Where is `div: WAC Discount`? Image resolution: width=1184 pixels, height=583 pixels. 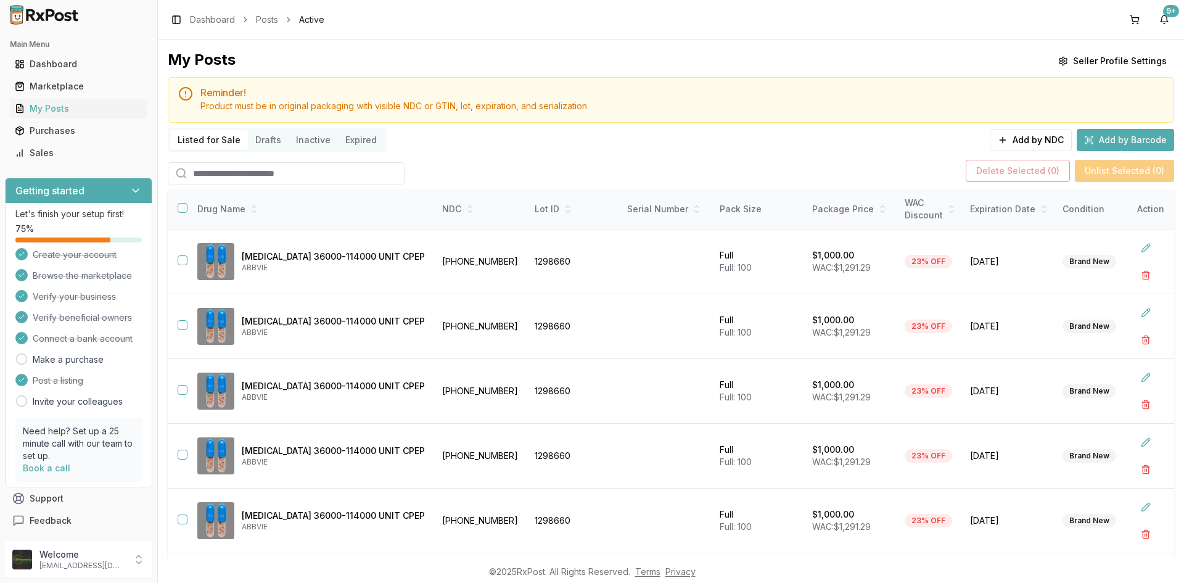 div: WAC Discount is located at coordinates (930, 209).